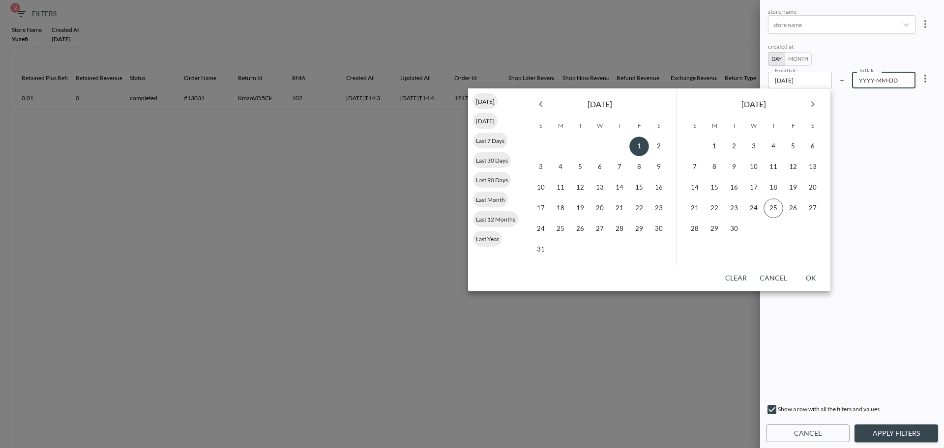  What do you see at coordinates (793, 126) in the screenshot?
I see `span: Friday` at bounding box center [793, 126].